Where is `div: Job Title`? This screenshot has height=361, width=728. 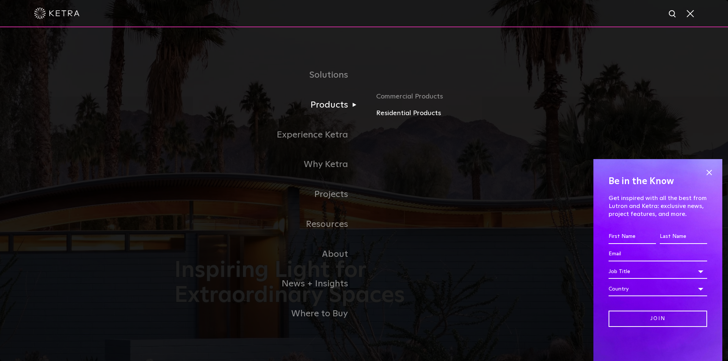
div: Job Title is located at coordinates (658, 272).